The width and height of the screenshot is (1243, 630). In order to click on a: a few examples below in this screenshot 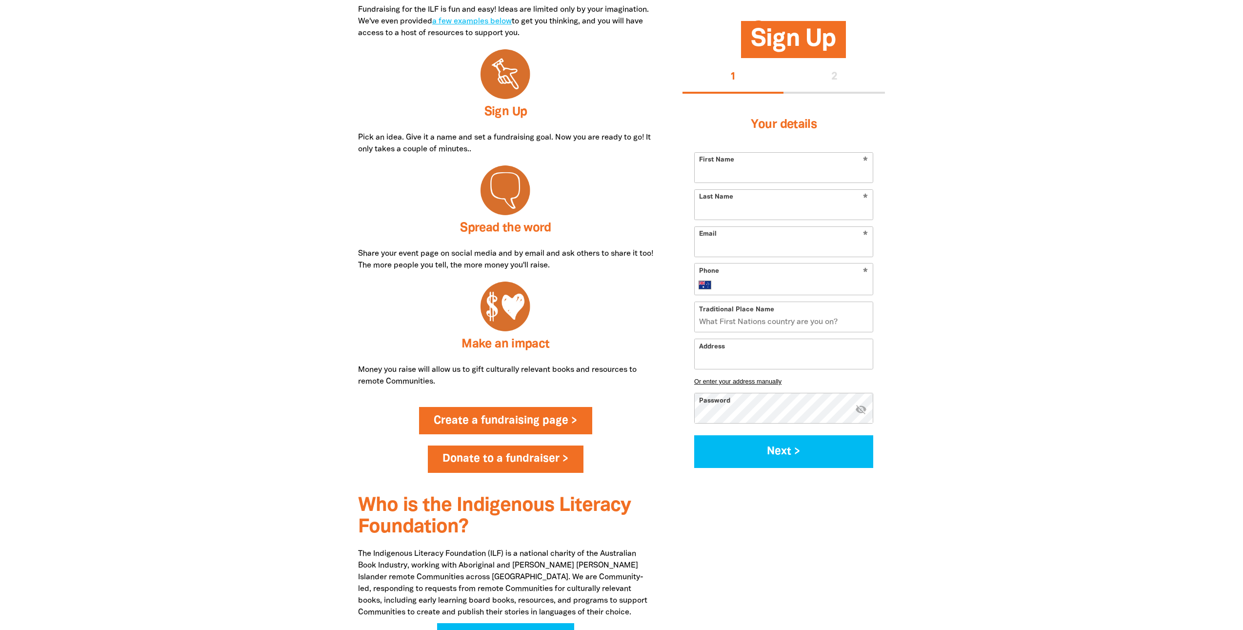, I will do `click(472, 21)`.